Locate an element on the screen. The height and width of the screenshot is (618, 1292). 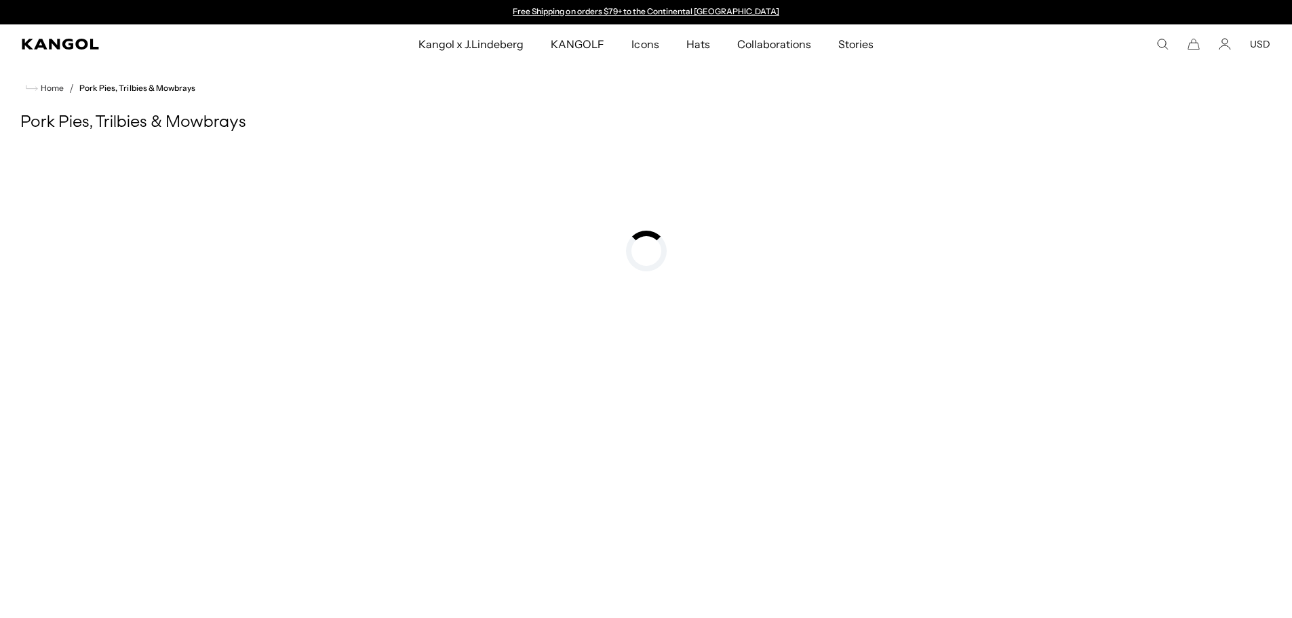
a: KANGOLF is located at coordinates (577, 44).